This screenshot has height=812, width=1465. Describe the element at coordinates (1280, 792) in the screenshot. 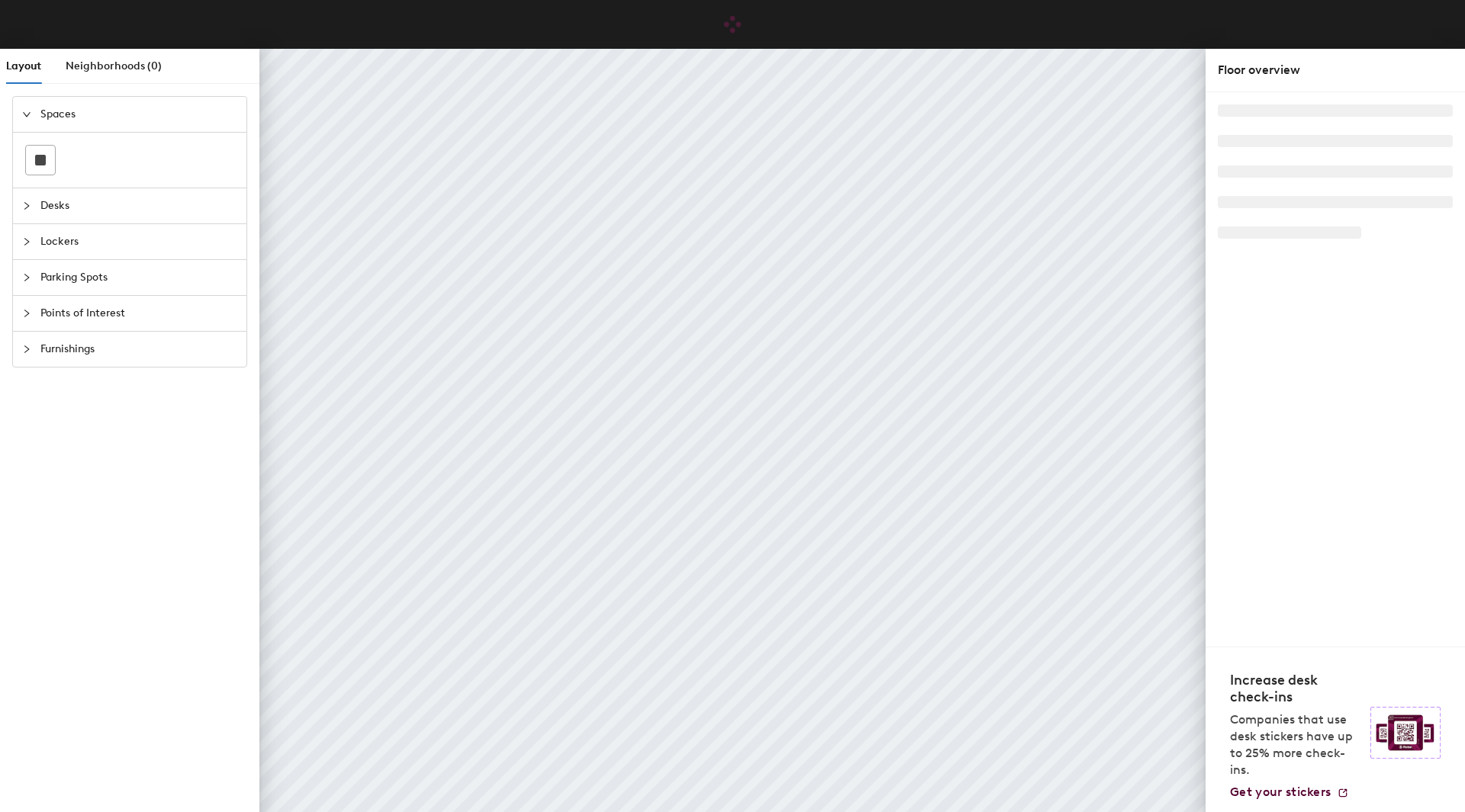

I see `span: Get your stickers` at that location.